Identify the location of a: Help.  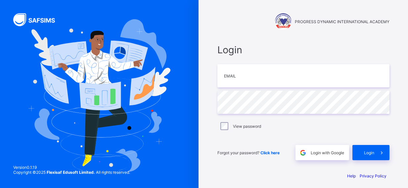
(351, 176).